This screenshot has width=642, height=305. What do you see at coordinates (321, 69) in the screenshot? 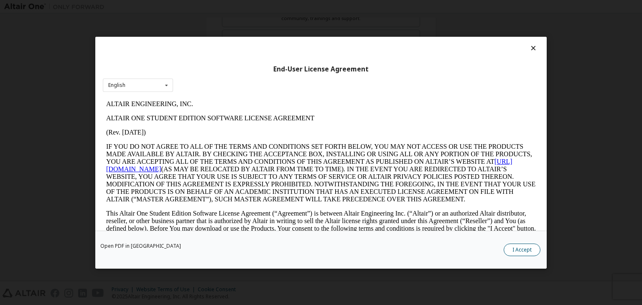
I see `div: End-User License Agreement` at bounding box center [321, 69].